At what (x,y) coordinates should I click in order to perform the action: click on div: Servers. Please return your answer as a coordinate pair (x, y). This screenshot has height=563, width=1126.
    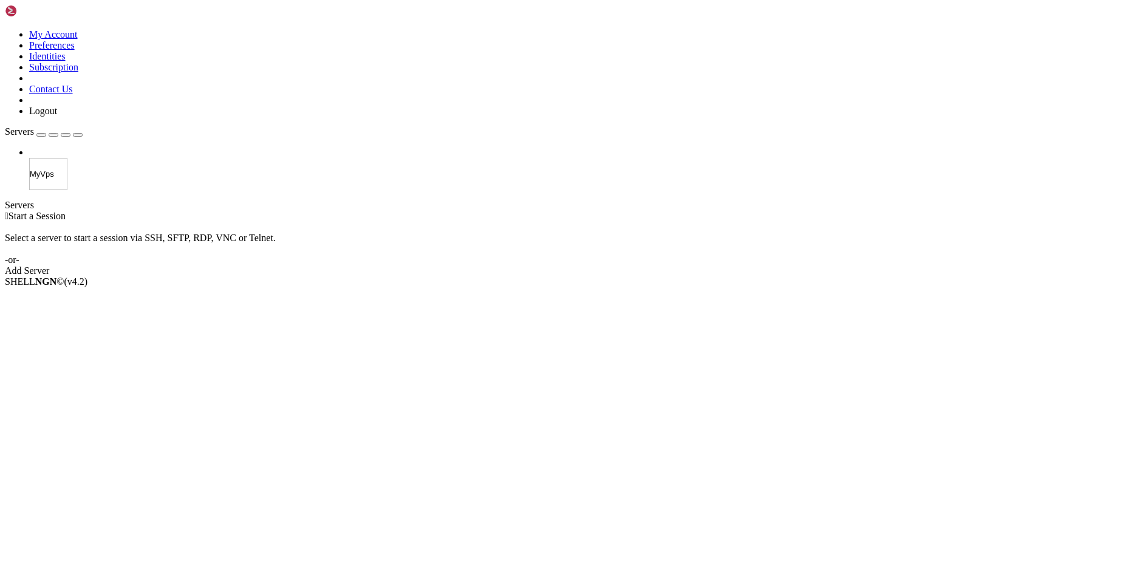
    Looking at the image, I should click on (563, 205).